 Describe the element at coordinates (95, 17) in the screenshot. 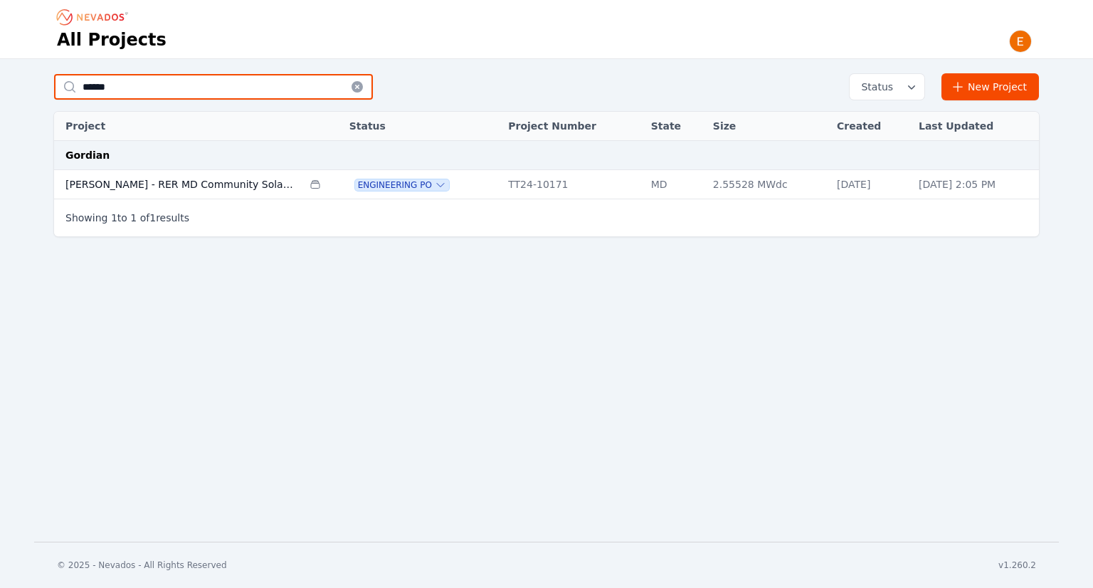

I see `nav: Breadcrumb` at that location.